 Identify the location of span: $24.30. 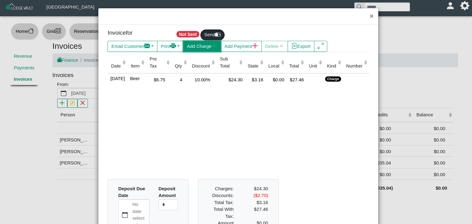
(261, 189).